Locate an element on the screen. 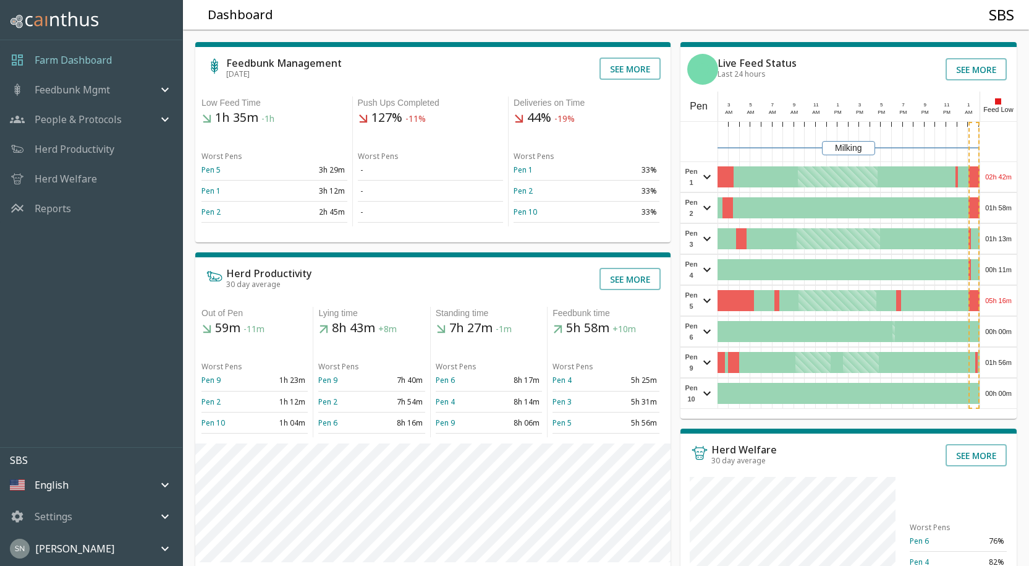 The height and width of the screenshot is (566, 1029). td: 8h 06m is located at coordinates (516, 422).